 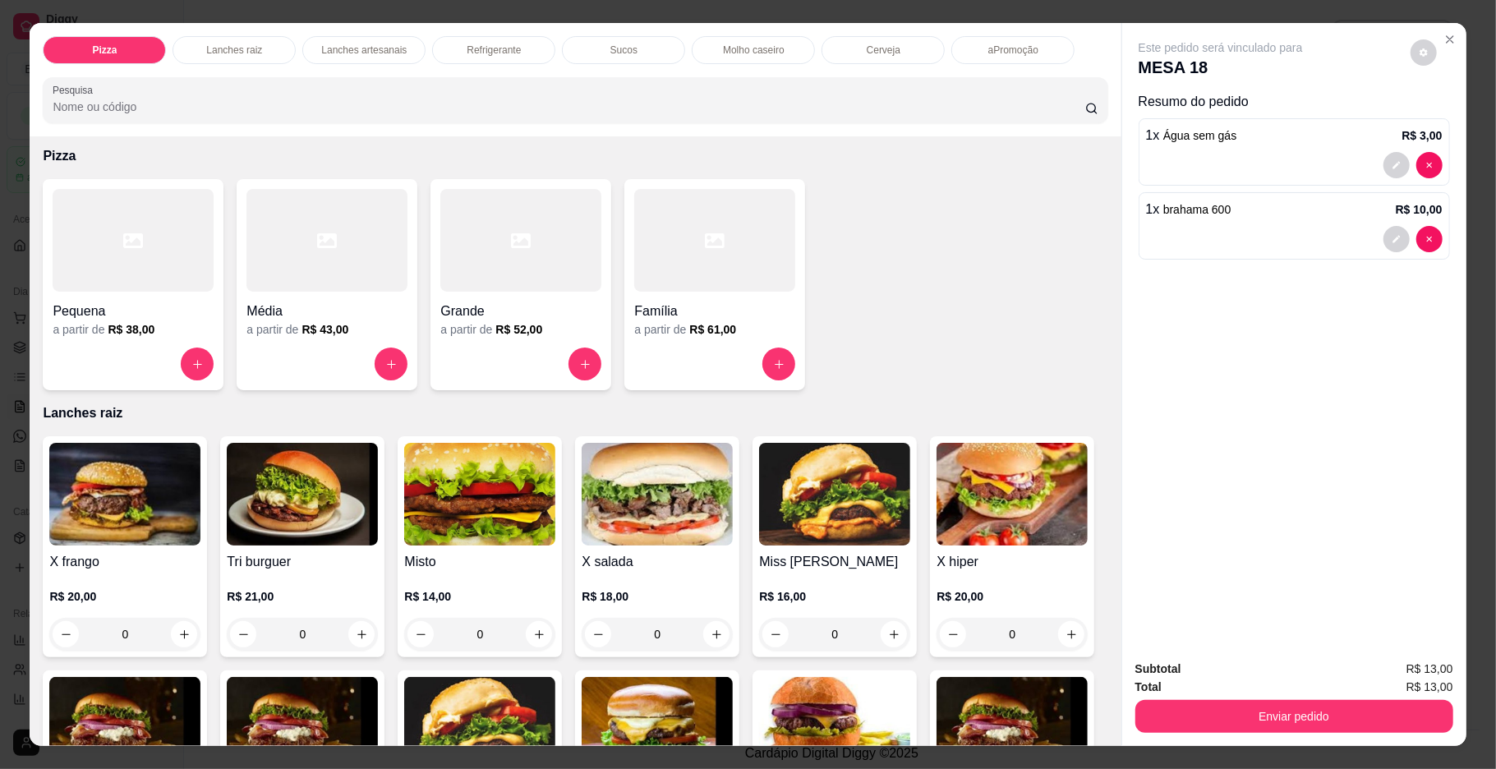 What do you see at coordinates (480, 562) in the screenshot?
I see `h4: Misto` at bounding box center [480, 562].